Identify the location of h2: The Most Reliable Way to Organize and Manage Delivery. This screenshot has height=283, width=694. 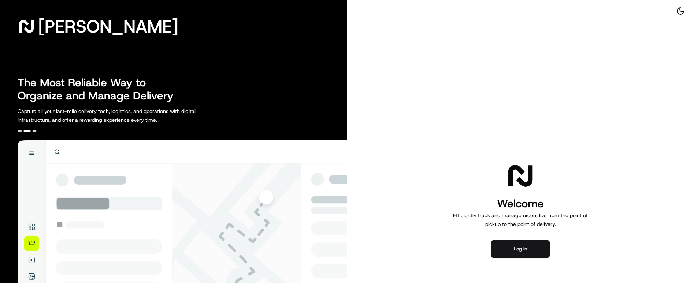
(100, 89).